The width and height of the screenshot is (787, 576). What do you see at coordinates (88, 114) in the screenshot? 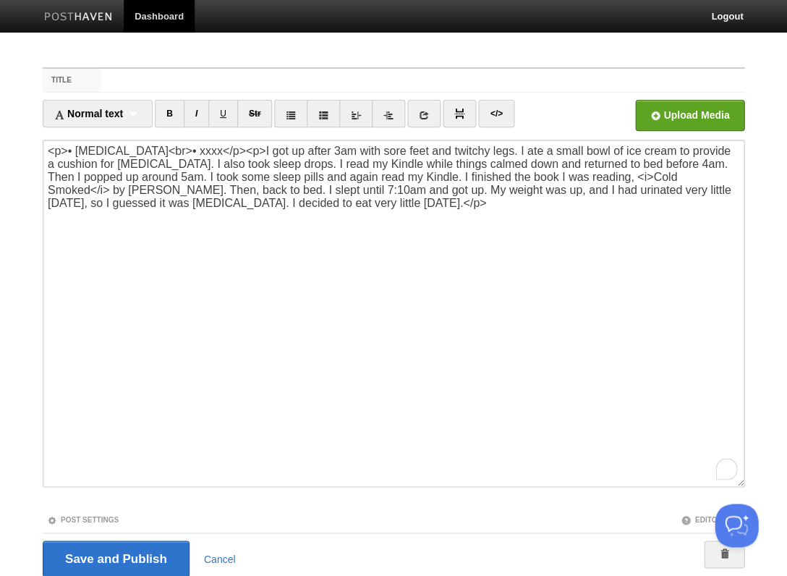
I see `span: Normal text` at bounding box center [88, 114].